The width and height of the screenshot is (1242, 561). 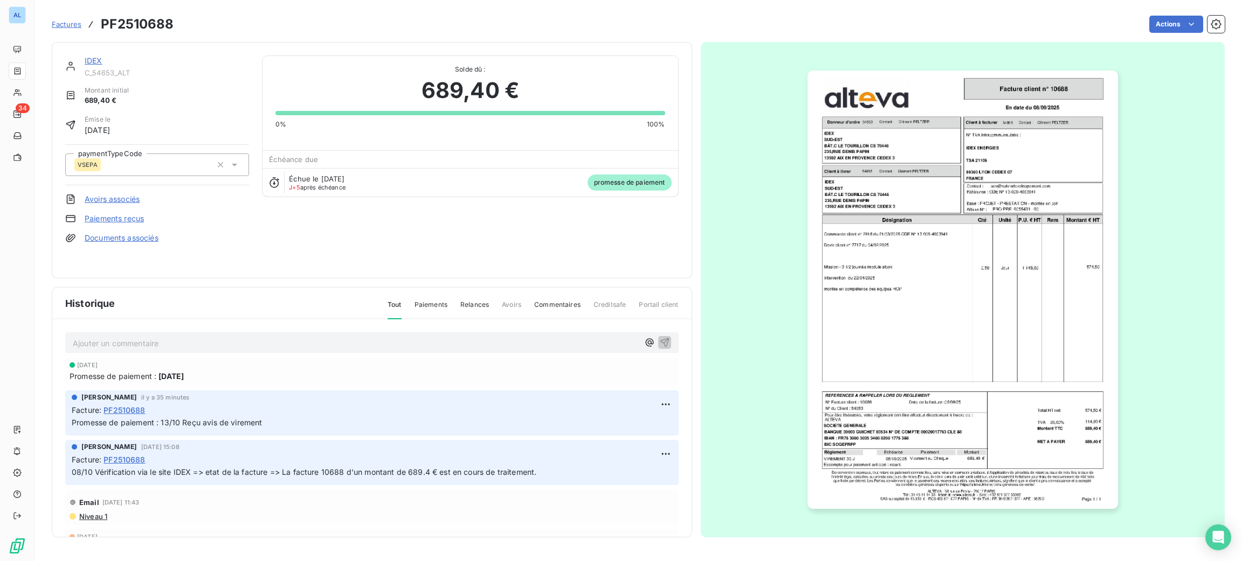 I want to click on span: Tout, so click(x=394, y=310).